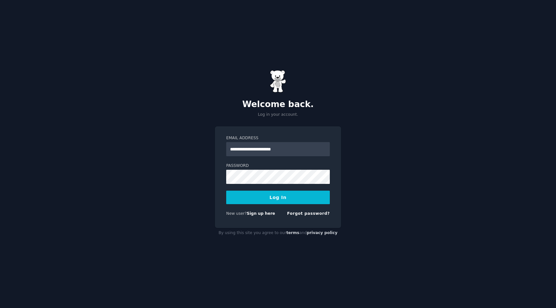  Describe the element at coordinates (278, 81) in the screenshot. I see `img: Gummy Bear` at that location.